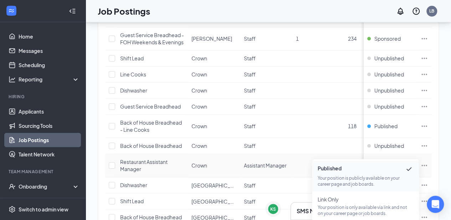 The height and width of the screenshot is (220, 451). What do you see at coordinates (435, 204) in the screenshot?
I see `div: Open Intercom Messenger` at bounding box center [435, 204].